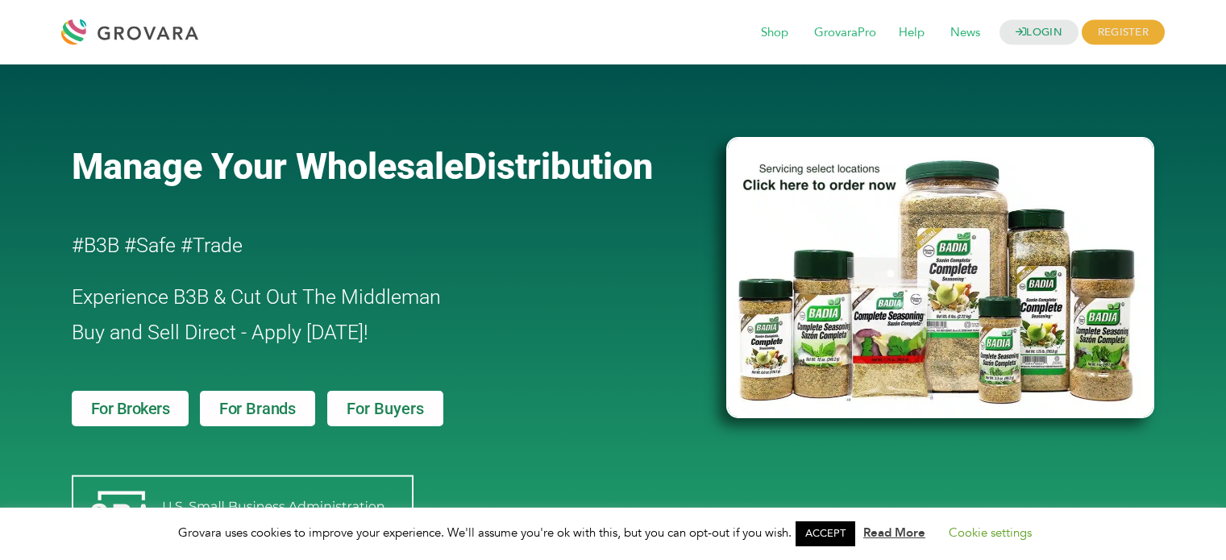  I want to click on span: For Buyers, so click(385, 409).